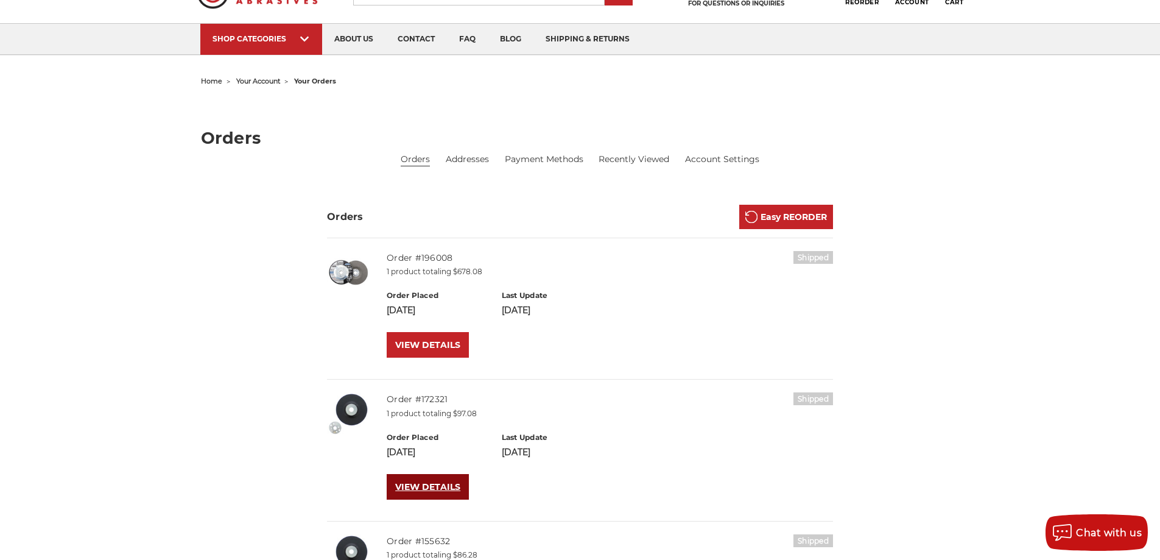 The height and width of the screenshot is (560, 1160). What do you see at coordinates (211, 81) in the screenshot?
I see `a: home` at bounding box center [211, 81].